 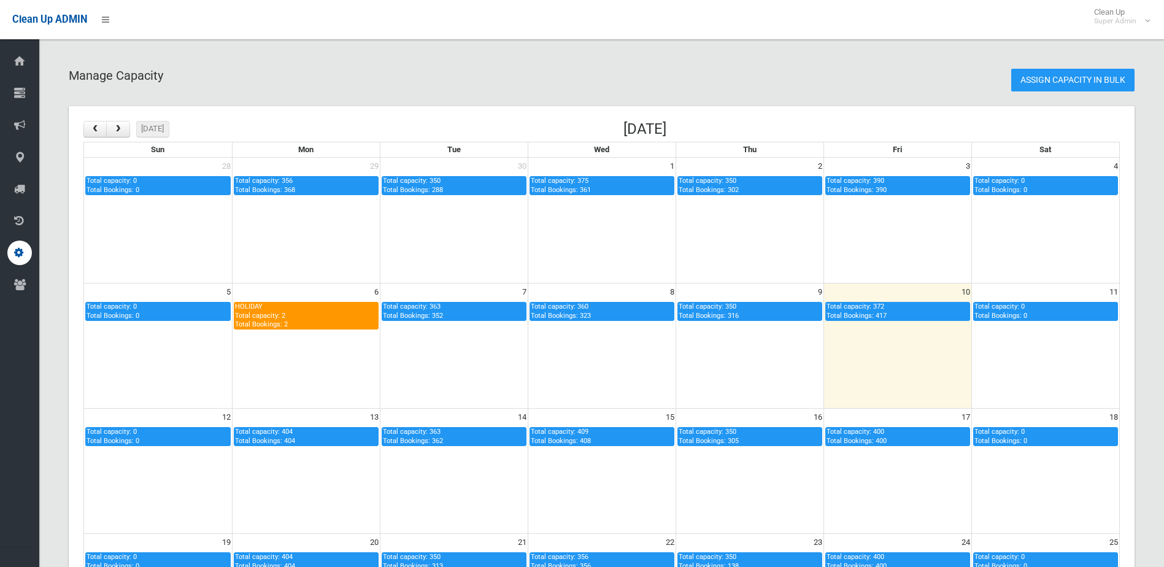 What do you see at coordinates (454, 149) in the screenshot?
I see `span: Tue` at bounding box center [454, 149].